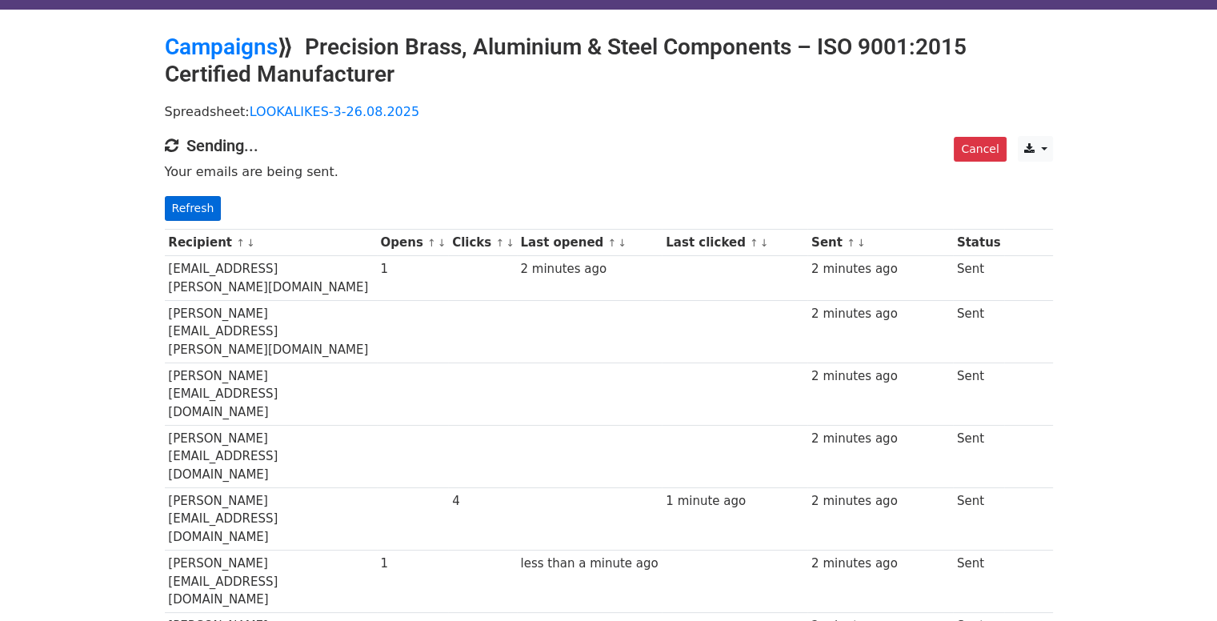 This screenshot has height=621, width=1217. Describe the element at coordinates (735, 501) in the screenshot. I see `div: 1 minute ago` at that location.